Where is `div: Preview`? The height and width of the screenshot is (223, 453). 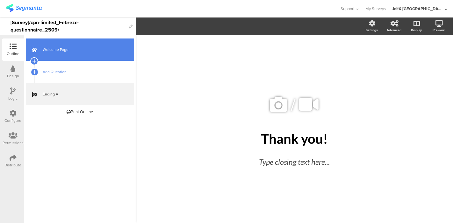 div: Preview is located at coordinates (439, 30).